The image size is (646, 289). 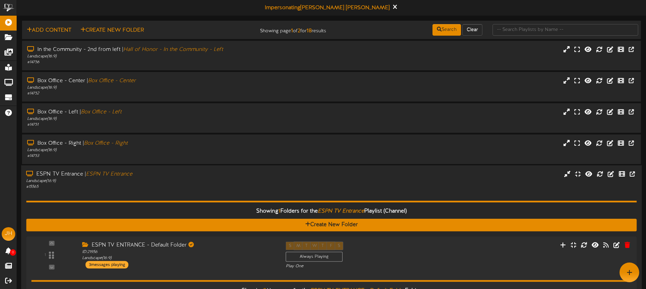 What do you see at coordinates (279, 211) in the screenshot?
I see `span: 1` at bounding box center [279, 211].